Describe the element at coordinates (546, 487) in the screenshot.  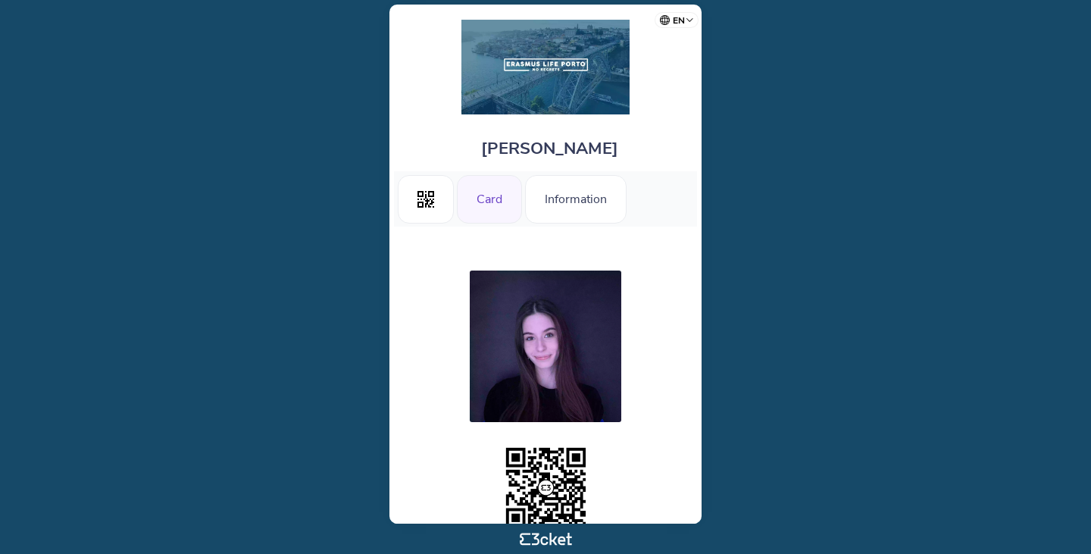
I see `img: transparent_placeholder.3f4e7402.png` at that location.